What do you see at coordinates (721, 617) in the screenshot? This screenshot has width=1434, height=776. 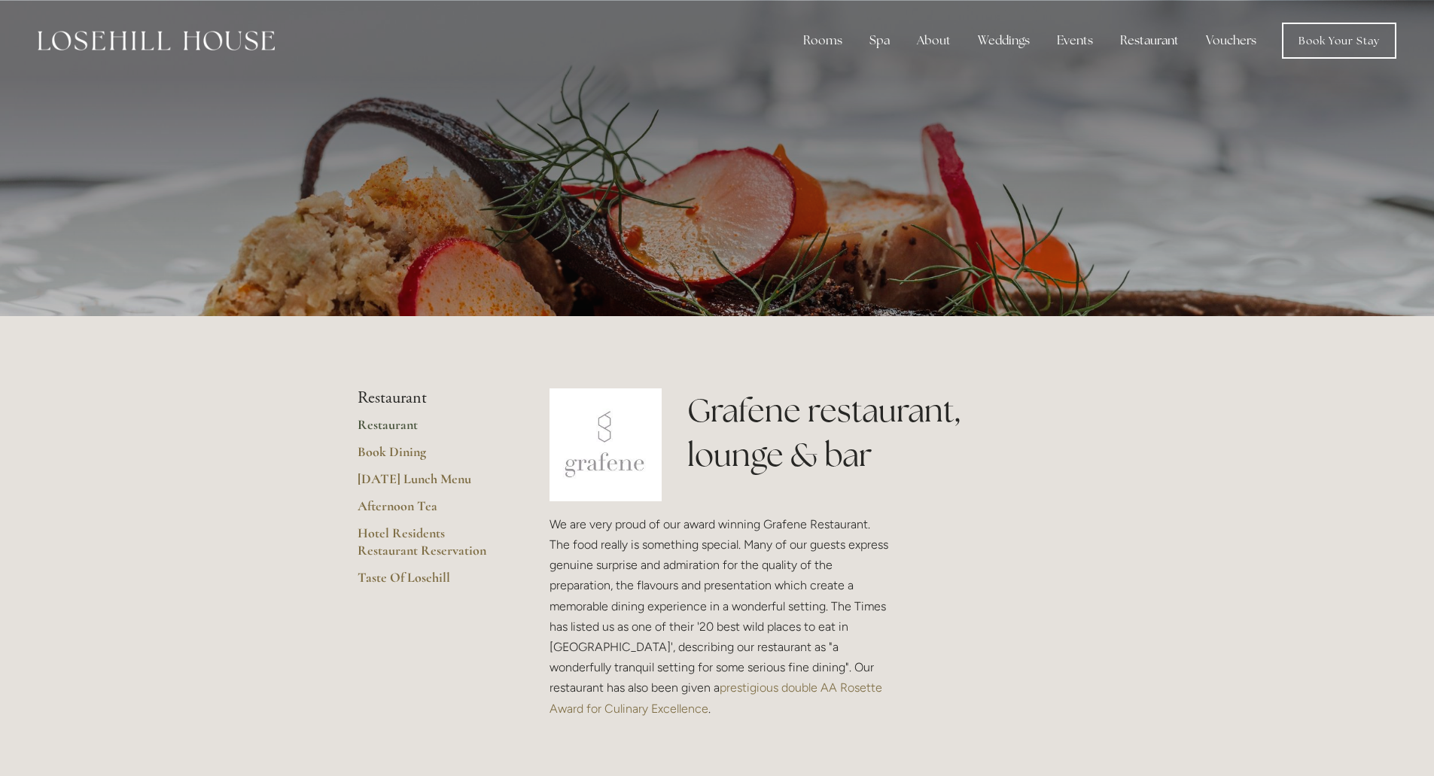 I see `p: We are very proud of our award winning Grafene Restaurant. The food really is something special. ...` at bounding box center [721, 617].